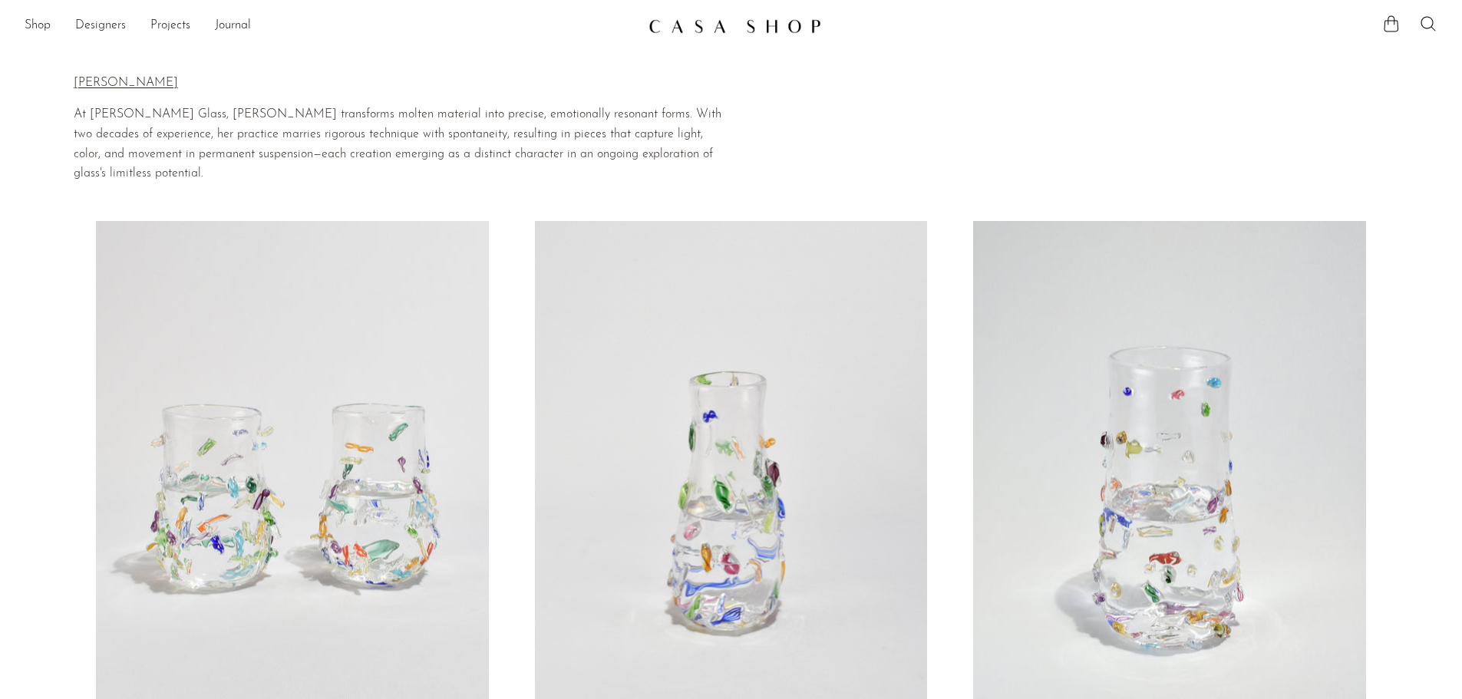  Describe the element at coordinates (101, 26) in the screenshot. I see `a: Designers` at that location.